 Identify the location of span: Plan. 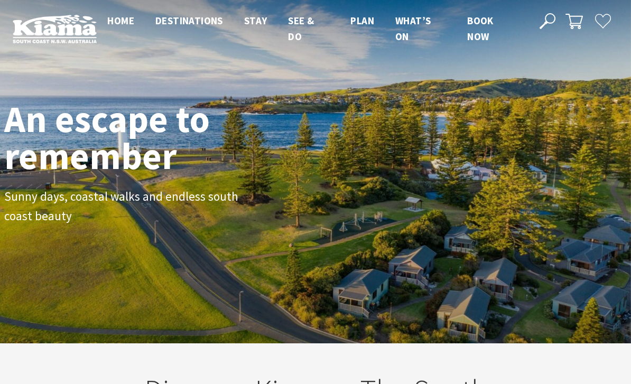
(362, 21).